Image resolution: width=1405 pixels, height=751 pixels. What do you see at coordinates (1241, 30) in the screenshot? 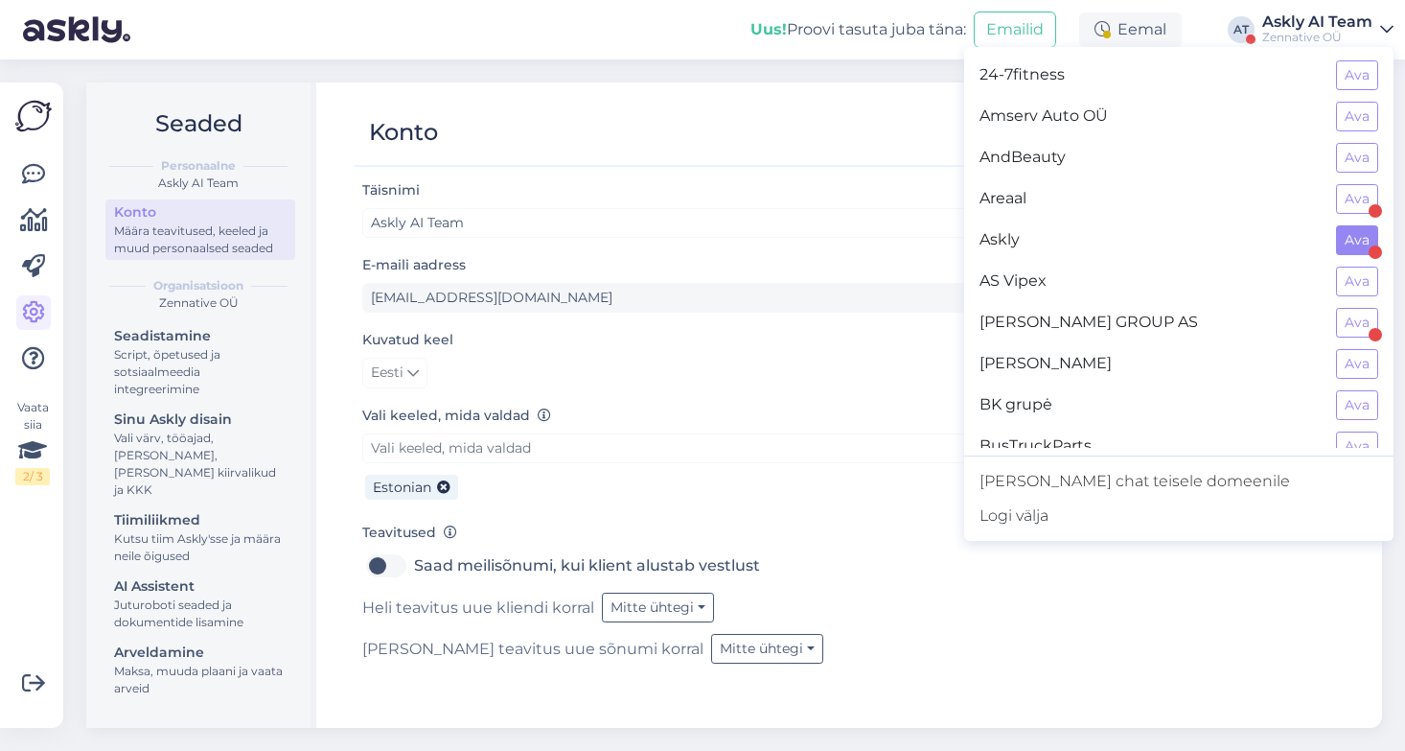
I see `div: AT` at bounding box center [1241, 30].